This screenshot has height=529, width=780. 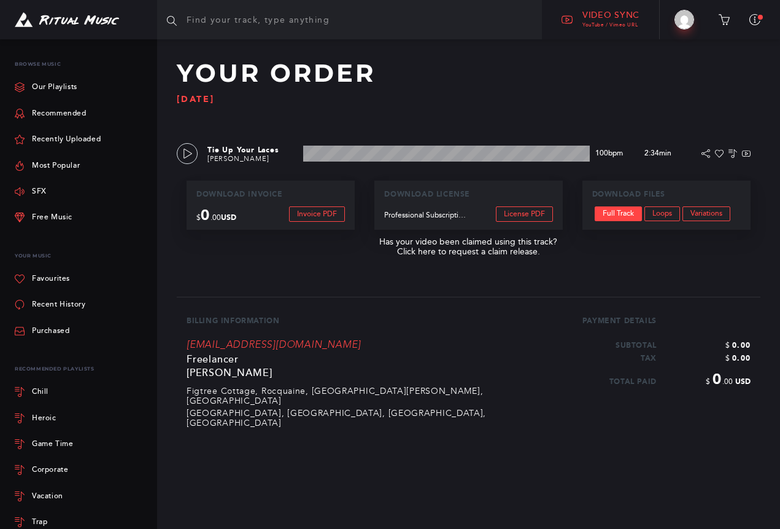 What do you see at coordinates (81, 64) in the screenshot?
I see `p: Browse Music` at bounding box center [81, 64].